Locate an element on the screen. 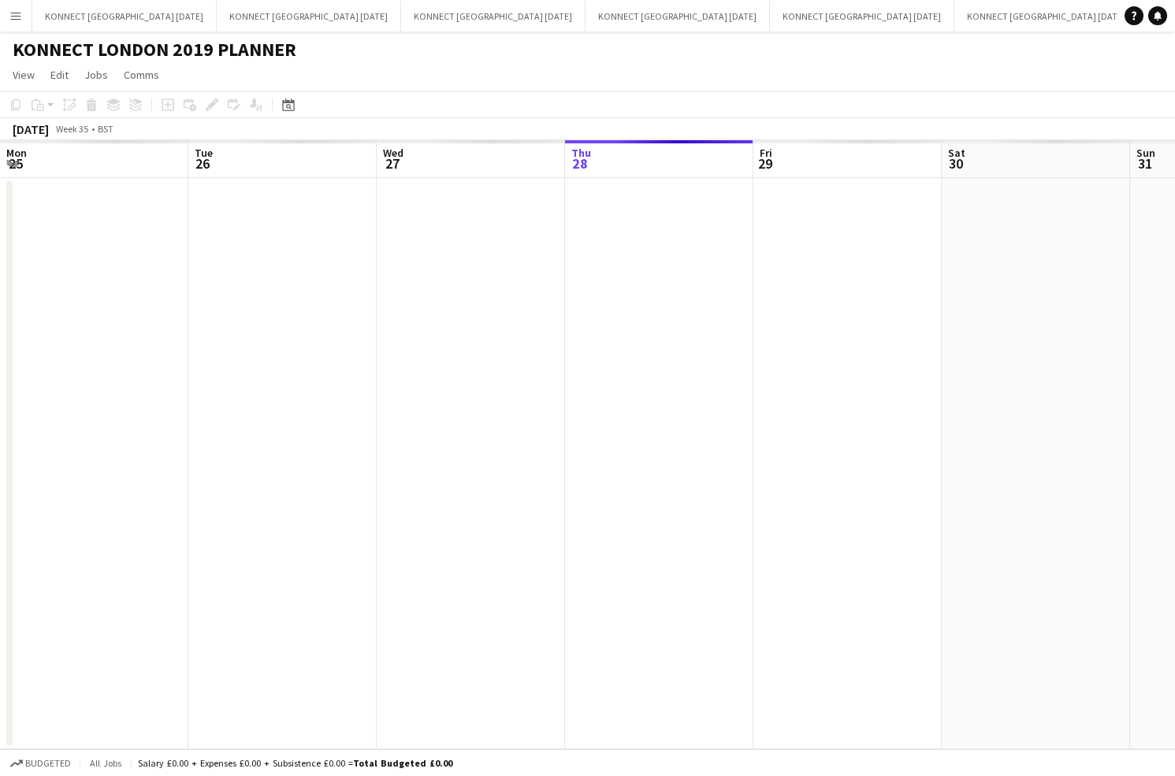 The height and width of the screenshot is (776, 1175). span: Sat is located at coordinates (957, 153).